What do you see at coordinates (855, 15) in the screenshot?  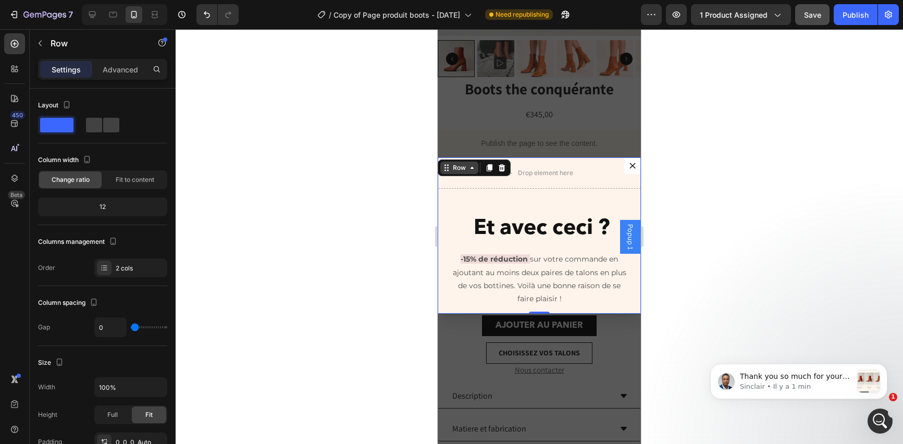 I see `div: Publish` at bounding box center [855, 15].